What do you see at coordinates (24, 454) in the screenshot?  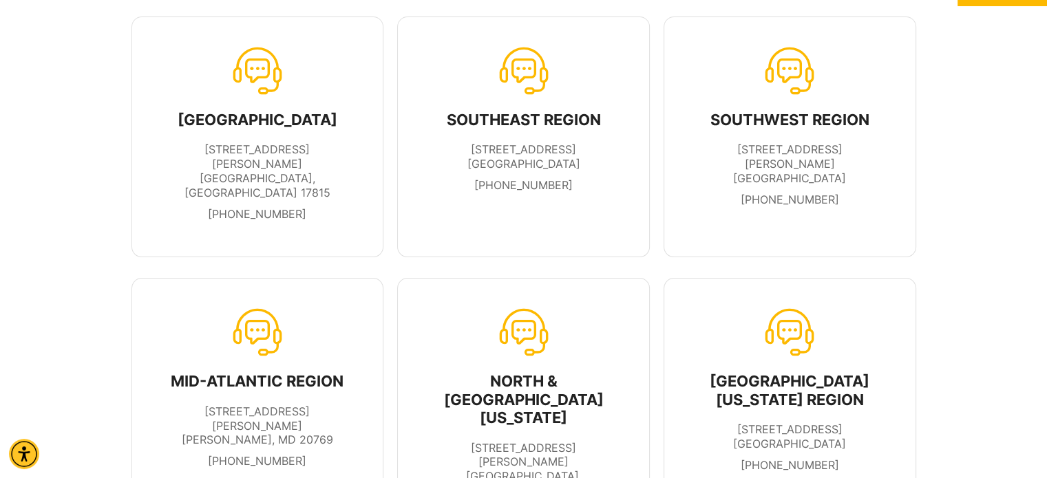 I see `div: Accessibility Menu` at bounding box center [24, 454].